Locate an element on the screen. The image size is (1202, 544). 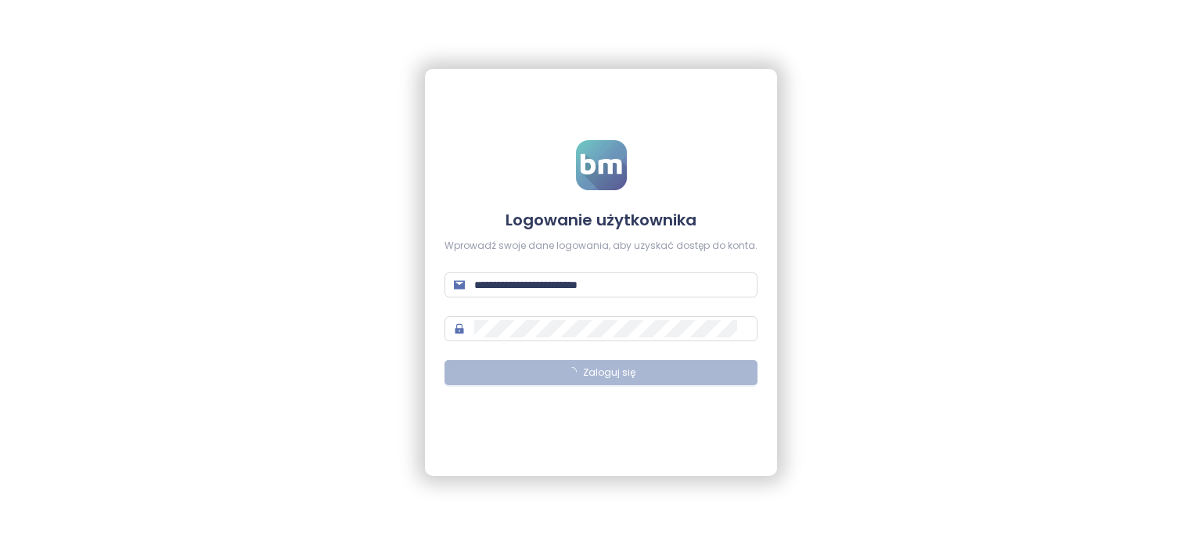
span: Zaloguj się is located at coordinates (609, 372).